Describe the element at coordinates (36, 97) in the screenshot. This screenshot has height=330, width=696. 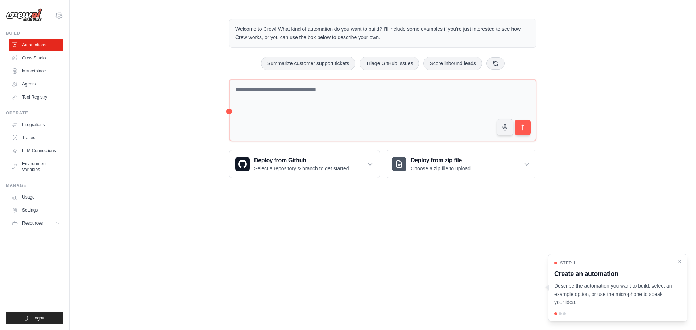
I see `a: Tool Registry` at that location.